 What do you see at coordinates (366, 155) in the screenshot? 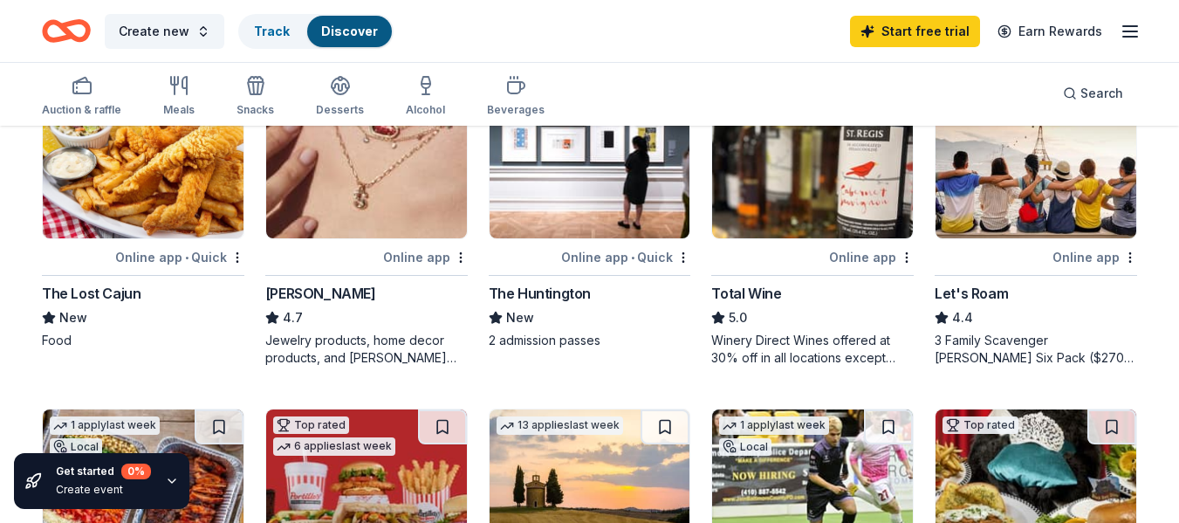
I see `img: Image for Kendra Scott` at bounding box center [366, 155].